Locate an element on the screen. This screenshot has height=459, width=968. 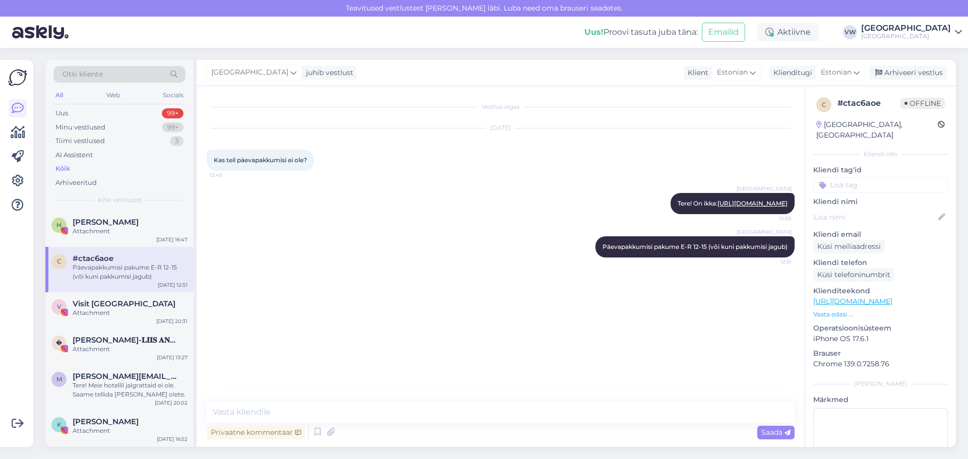
div: Tiimi vestlused is located at coordinates (80, 141).